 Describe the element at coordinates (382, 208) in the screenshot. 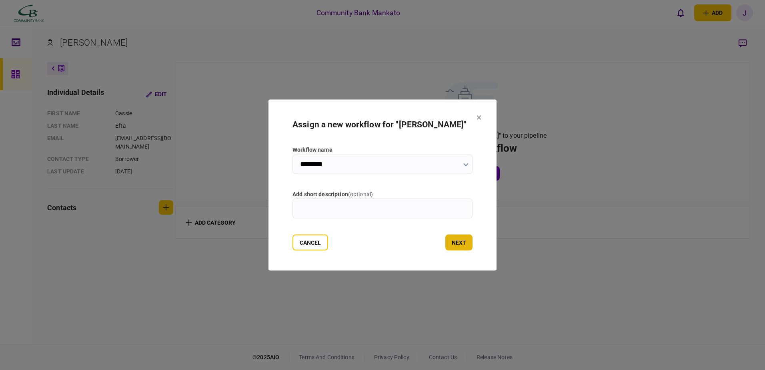

I see `input: add short description` at that location.